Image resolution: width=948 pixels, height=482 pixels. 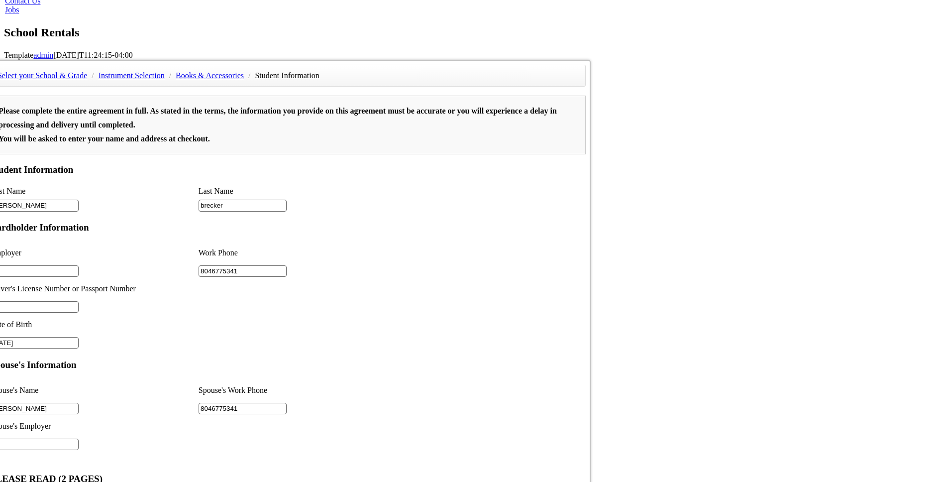 What do you see at coordinates (303, 253) in the screenshot?
I see `li: Work Phone` at bounding box center [303, 253].